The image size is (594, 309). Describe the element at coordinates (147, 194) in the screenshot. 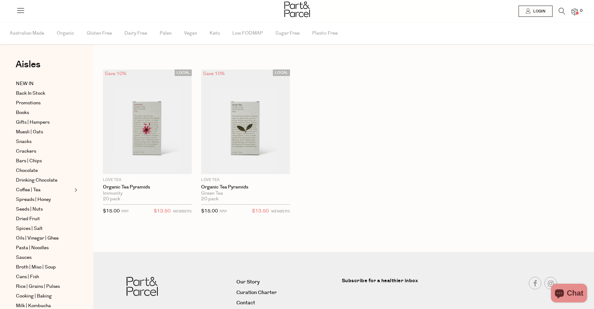

I see `div: Immunity` at that location.